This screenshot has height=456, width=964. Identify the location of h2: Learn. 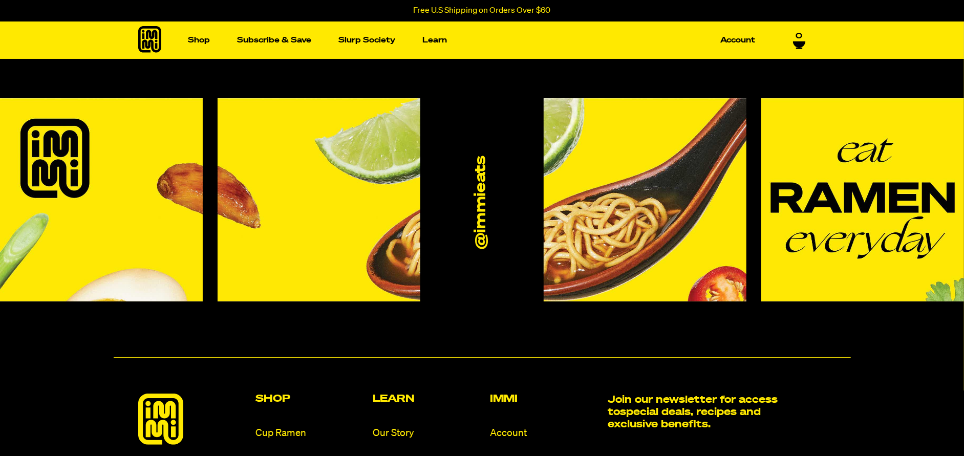
(427, 399).